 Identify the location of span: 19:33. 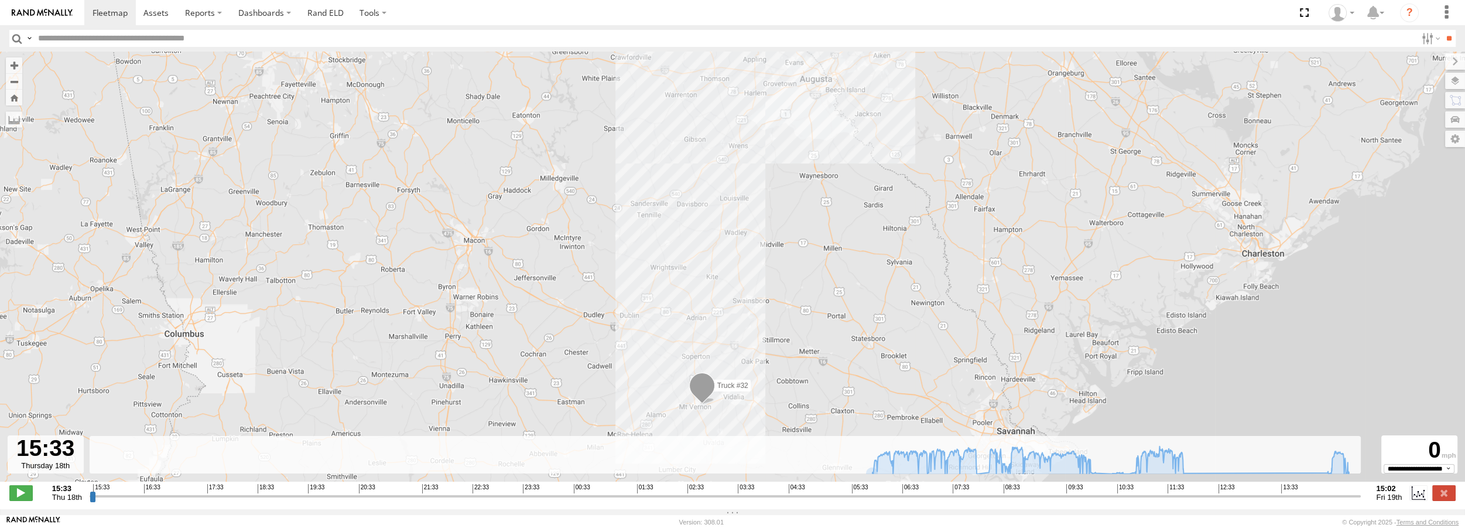
(316, 488).